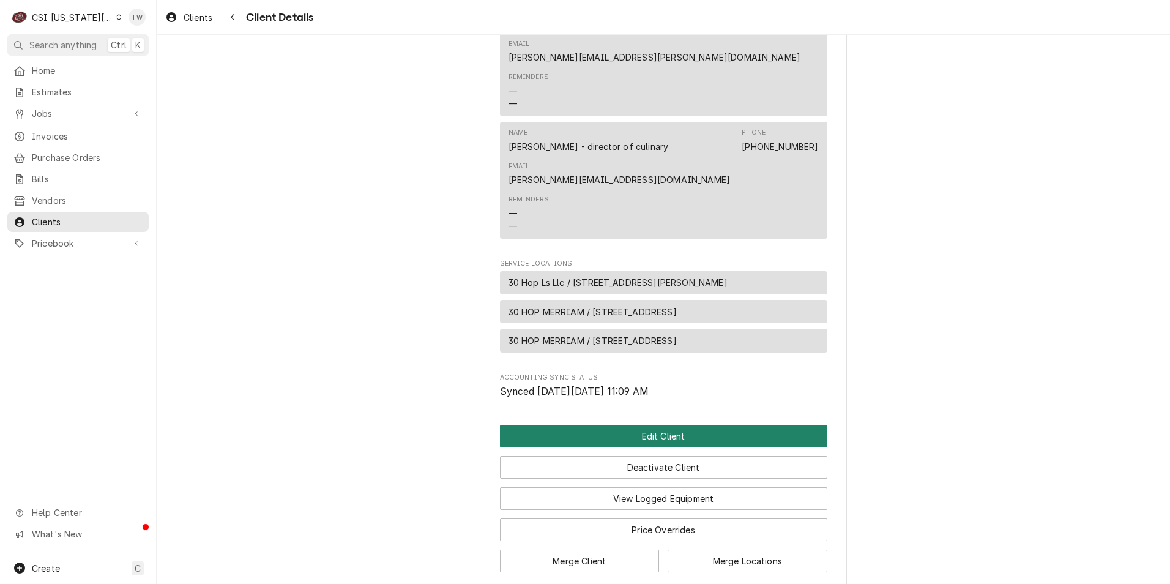  Describe the element at coordinates (663, 315) in the screenshot. I see `div: Service Locations List` at that location.